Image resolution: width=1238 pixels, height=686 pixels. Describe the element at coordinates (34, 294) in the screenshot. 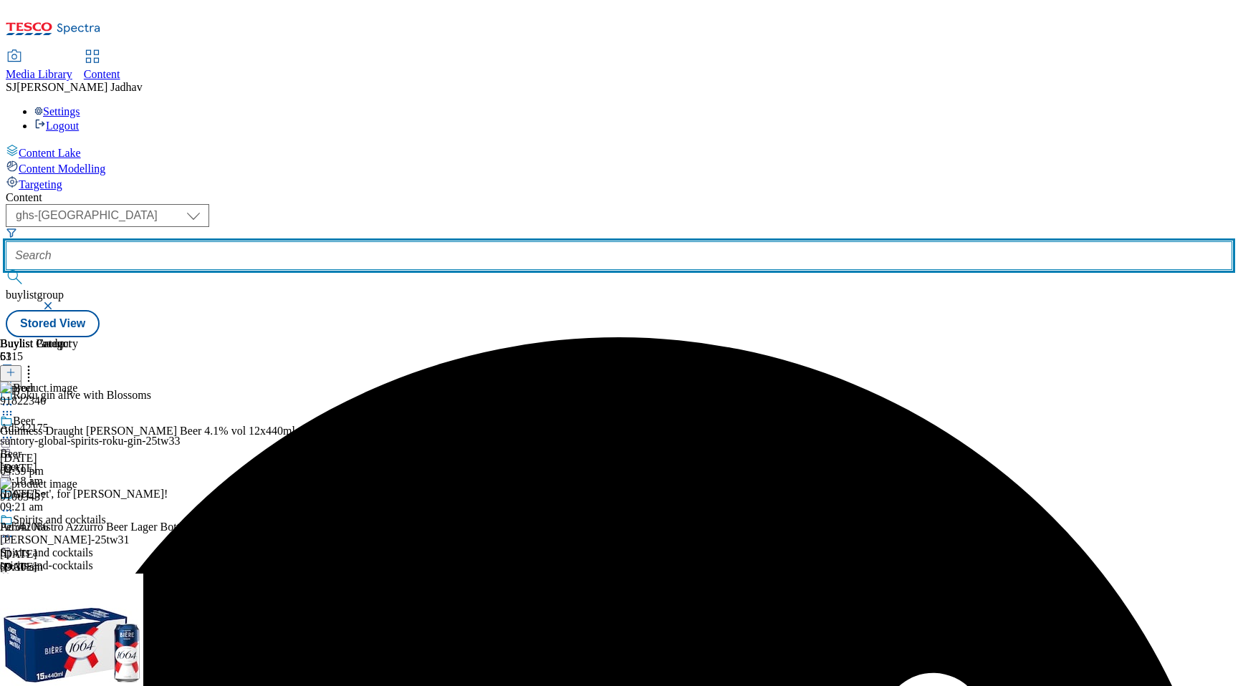

I see `span: buylistgroup` at that location.